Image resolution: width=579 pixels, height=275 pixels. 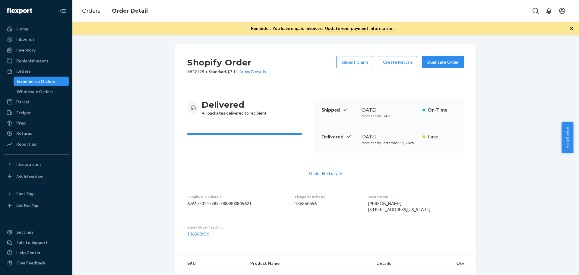 What do you see at coordinates (36, 133) in the screenshot?
I see `a: Returns` at bounding box center [36, 133].